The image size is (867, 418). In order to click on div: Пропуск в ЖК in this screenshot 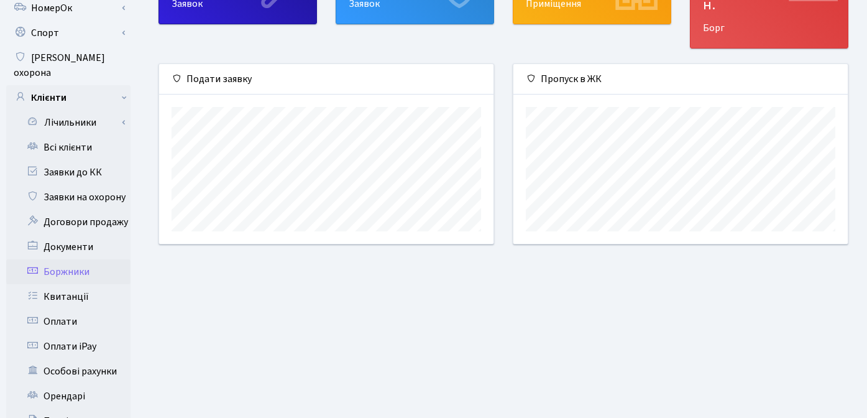, I will do `click(680, 79)`.